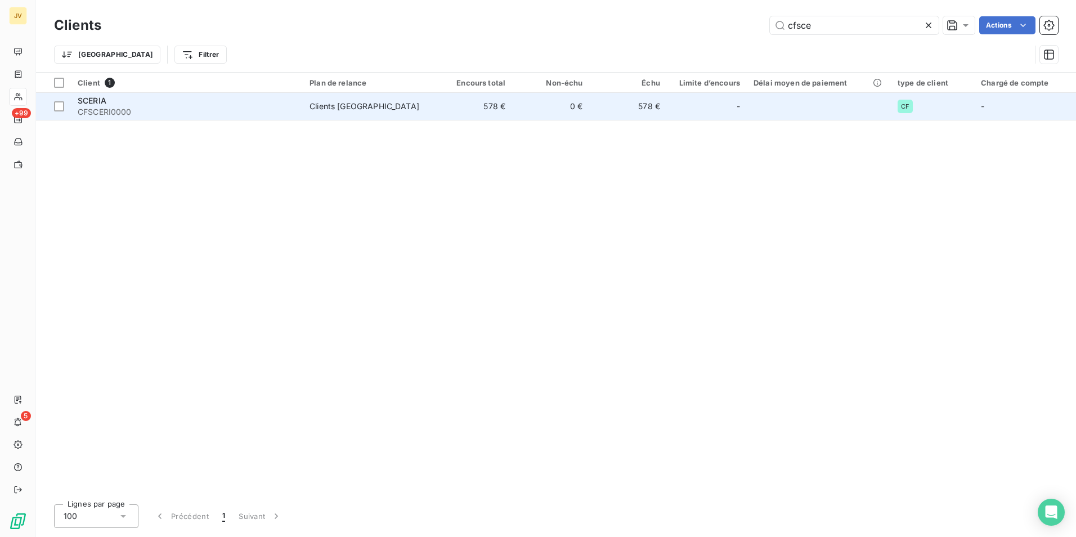 The height and width of the screenshot is (537, 1076). I want to click on div: JV, so click(18, 16).